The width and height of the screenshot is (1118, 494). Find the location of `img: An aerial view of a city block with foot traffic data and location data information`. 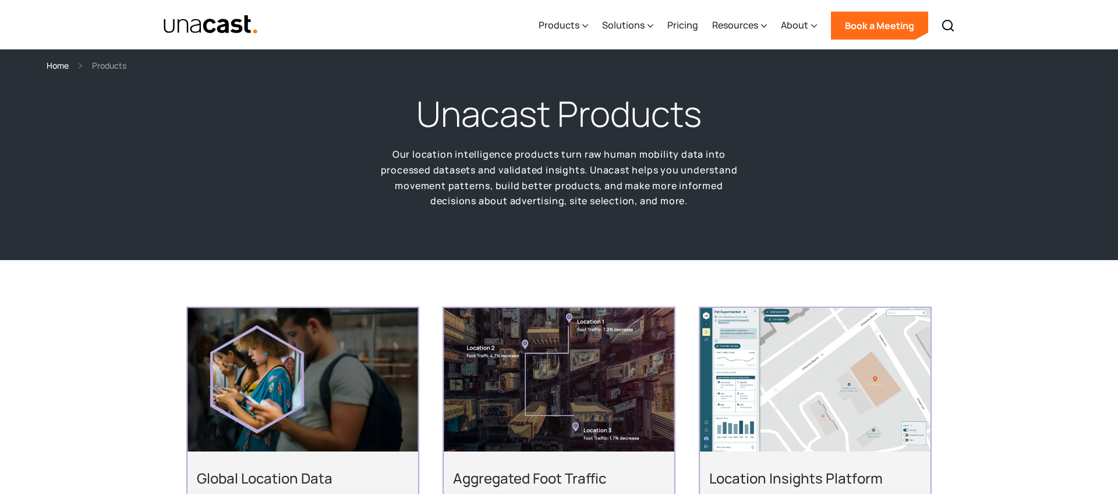

img: An aerial view of a city block with foot traffic data and location data information is located at coordinates (558, 380).